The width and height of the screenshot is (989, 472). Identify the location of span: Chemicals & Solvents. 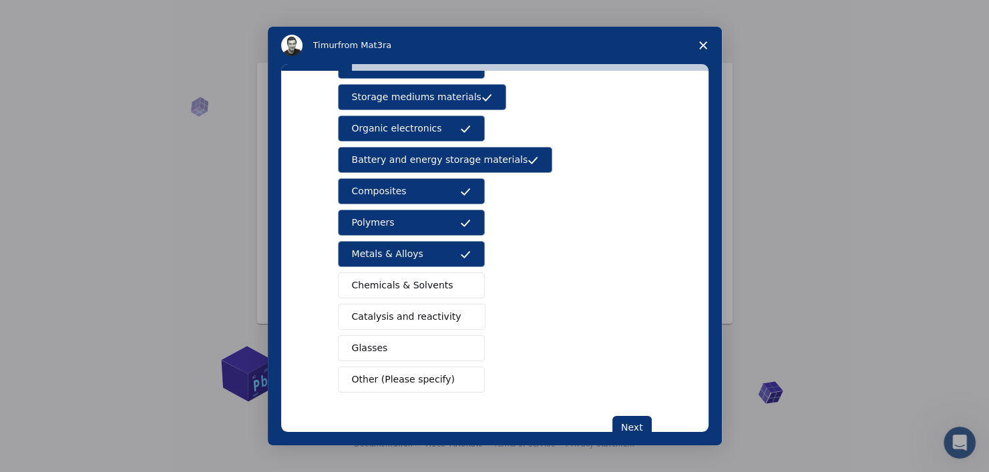
(403, 285).